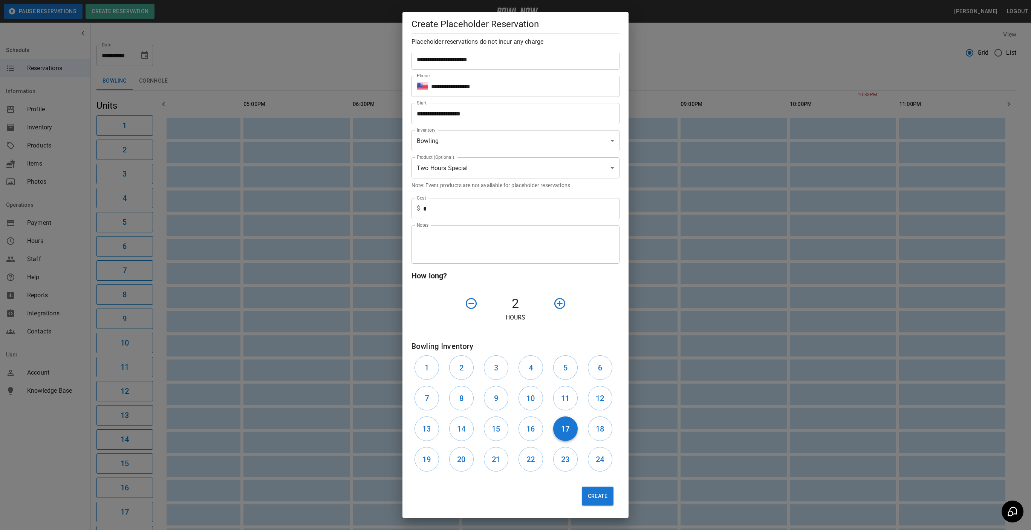 This screenshot has height=530, width=1031. What do you see at coordinates (461, 459) in the screenshot?
I see `button: 20` at bounding box center [461, 459].